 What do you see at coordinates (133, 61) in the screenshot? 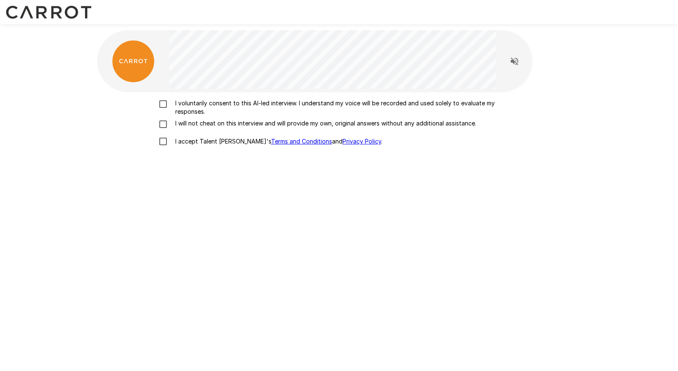
I see `img: carrot_logo.png` at bounding box center [133, 61].